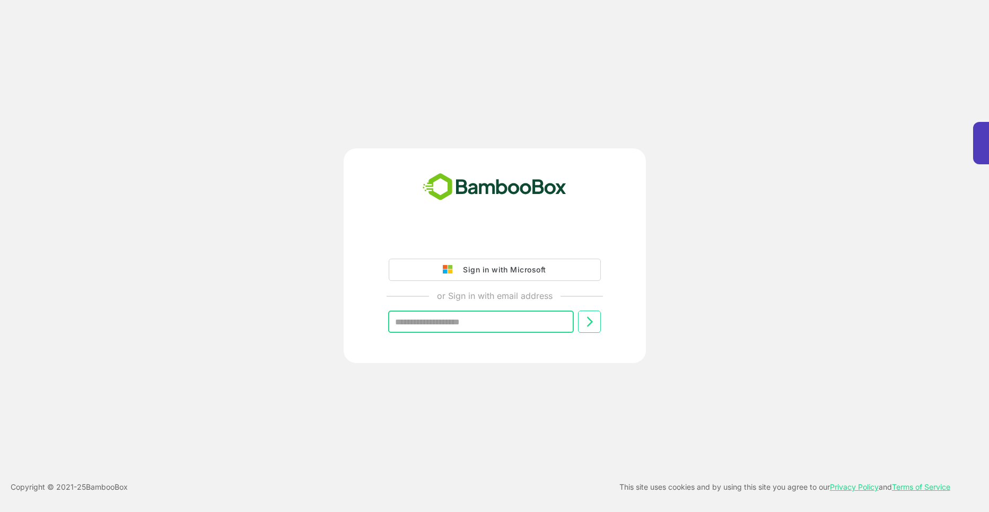  Describe the element at coordinates (450, 270) in the screenshot. I see `img: google` at that location.